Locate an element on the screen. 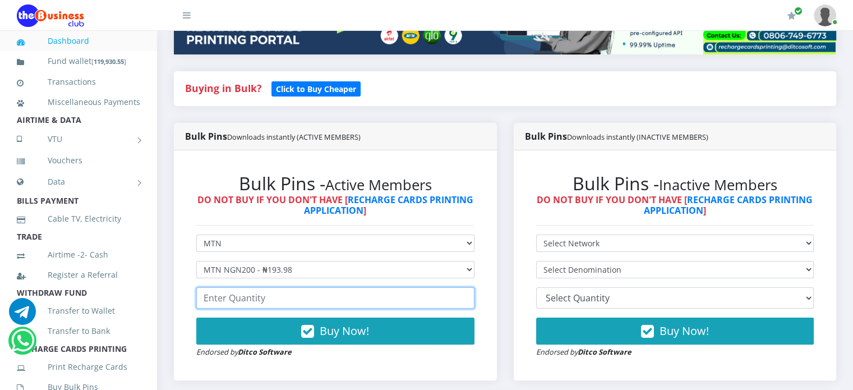 The image size is (853, 390). b: 119,930.55 is located at coordinates (109, 61).